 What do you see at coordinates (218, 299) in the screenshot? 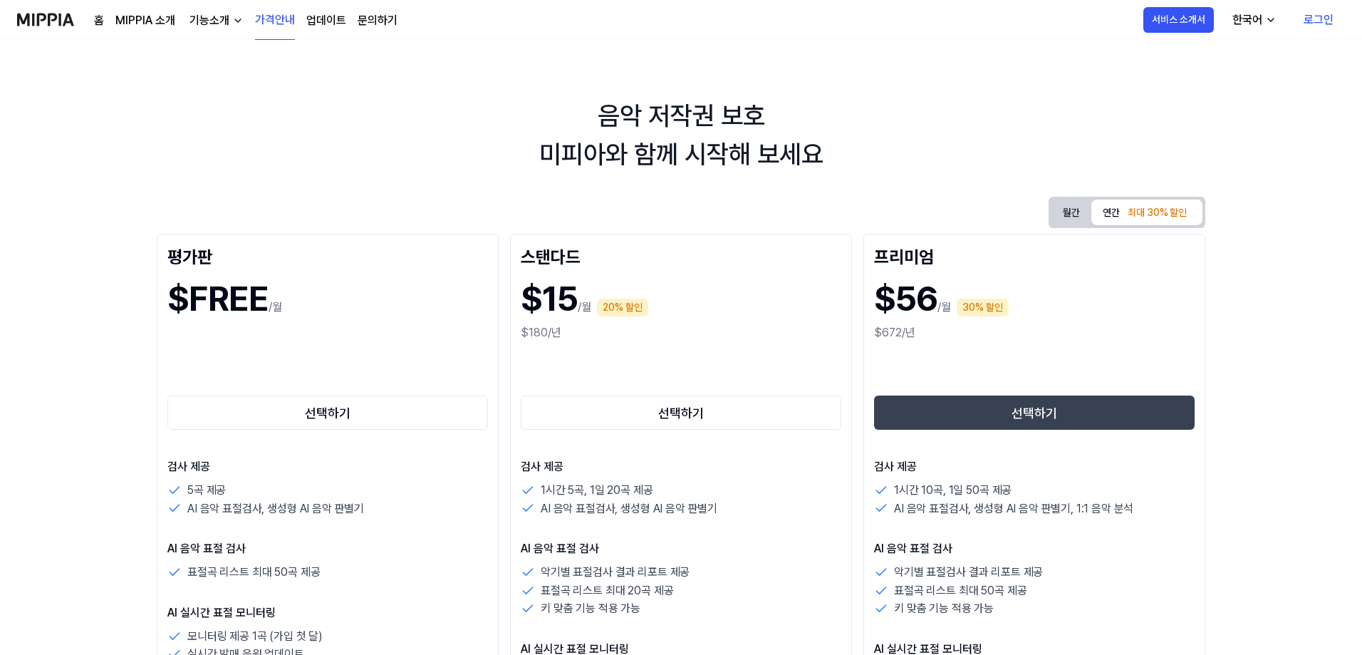
I see `h1: $FREE` at bounding box center [218, 299].